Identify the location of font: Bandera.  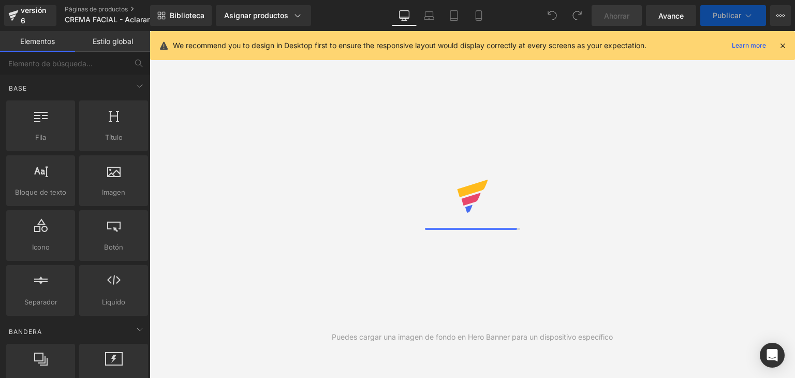
(25, 331).